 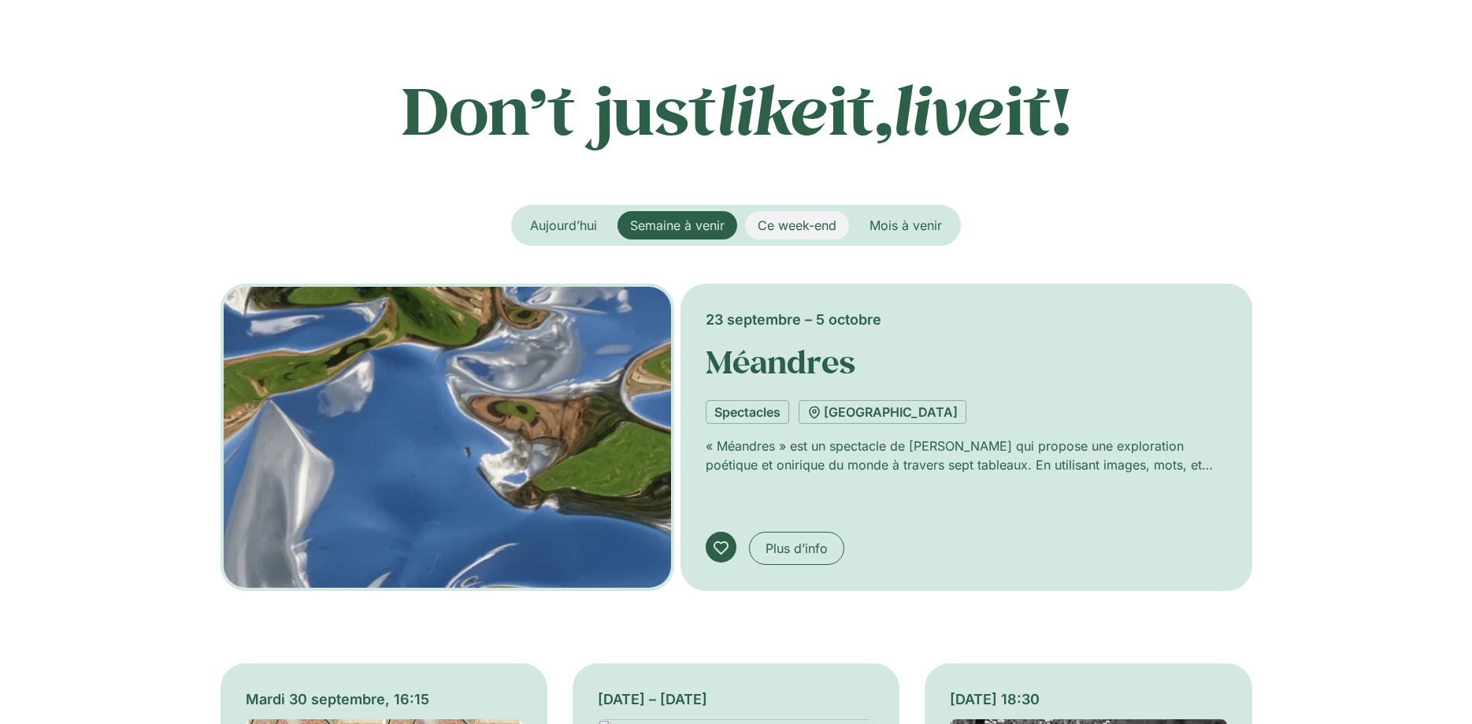 What do you see at coordinates (797, 225) in the screenshot?
I see `span: Ce week-end` at bounding box center [797, 225].